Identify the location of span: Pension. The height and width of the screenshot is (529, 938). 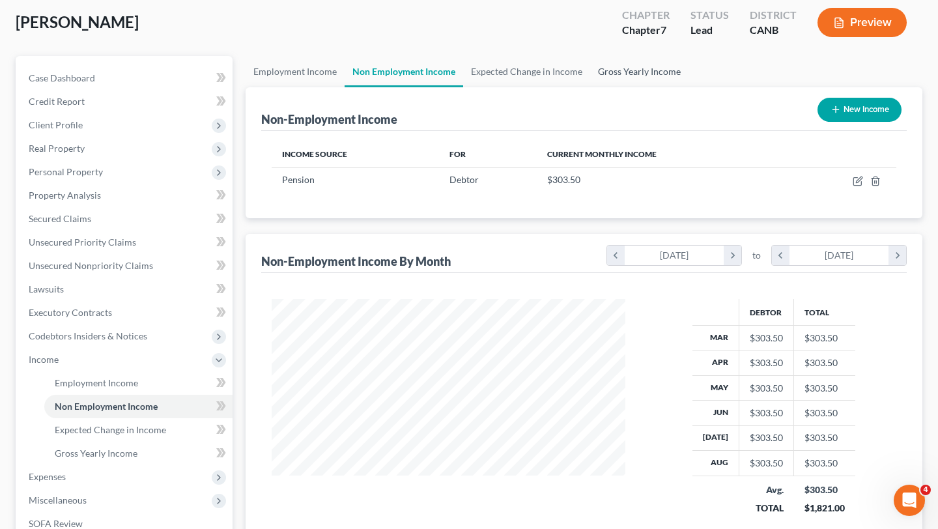
(298, 179).